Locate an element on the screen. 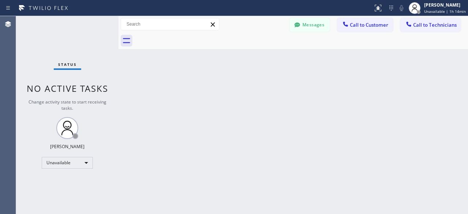  span: Unavailable | 1h 14min is located at coordinates (445, 11).